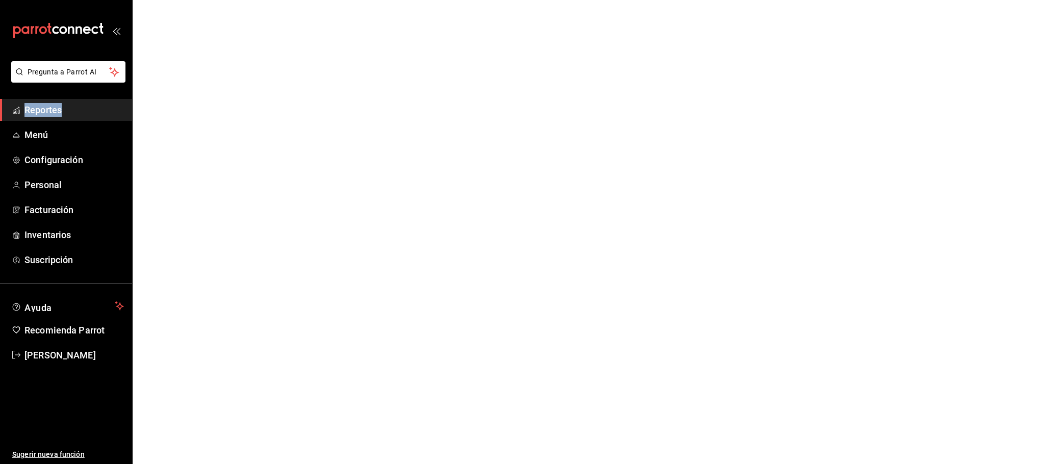  What do you see at coordinates (68, 72) in the screenshot?
I see `span: Pregunta a Parrot AI` at bounding box center [68, 72].